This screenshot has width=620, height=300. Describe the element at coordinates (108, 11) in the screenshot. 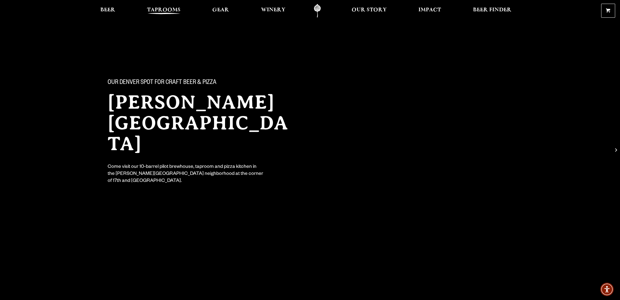

I see `a: Beer` at that location.